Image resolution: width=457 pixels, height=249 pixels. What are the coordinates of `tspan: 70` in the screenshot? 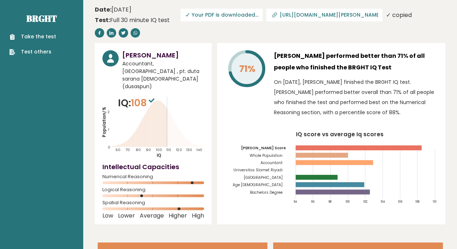 It's located at (128, 150).